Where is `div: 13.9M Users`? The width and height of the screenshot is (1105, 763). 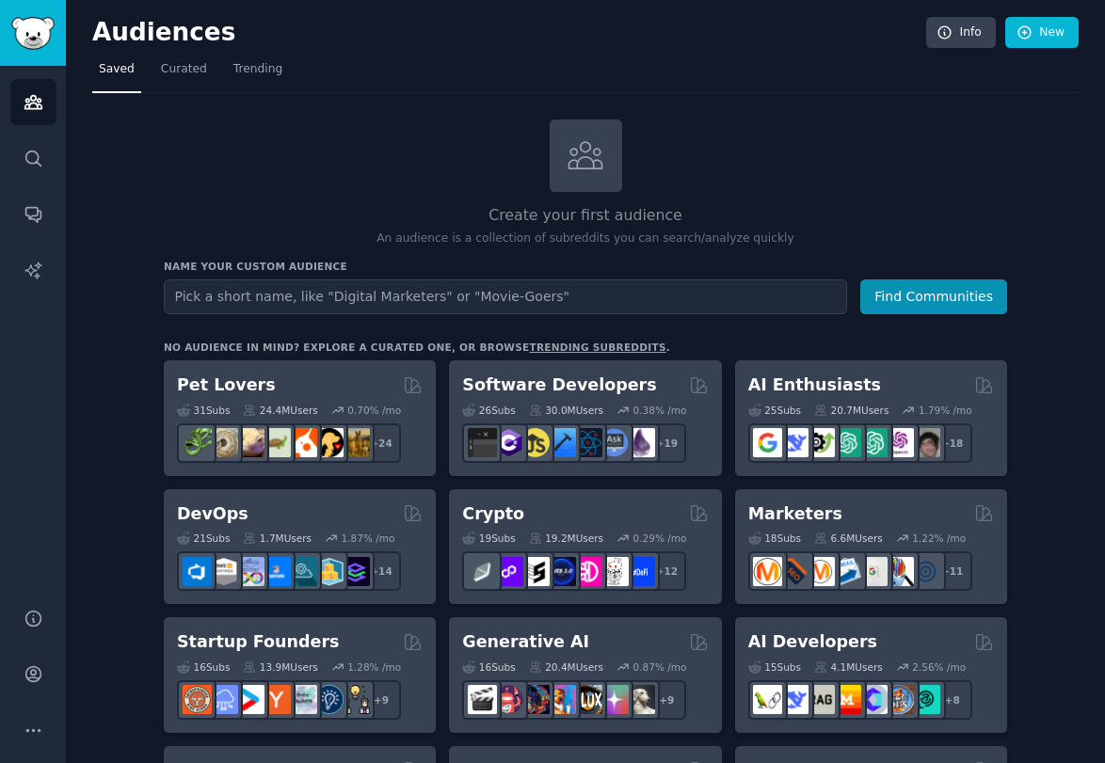
div: 13.9M Users is located at coordinates (279, 667).